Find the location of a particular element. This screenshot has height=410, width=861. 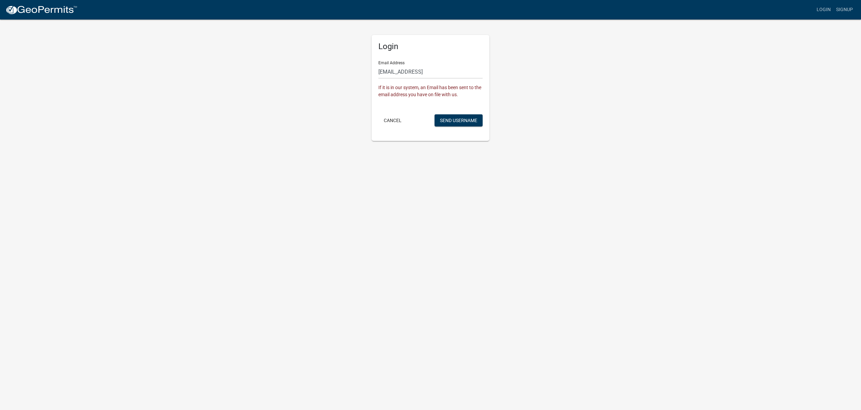

h5: Login is located at coordinates (430, 46).